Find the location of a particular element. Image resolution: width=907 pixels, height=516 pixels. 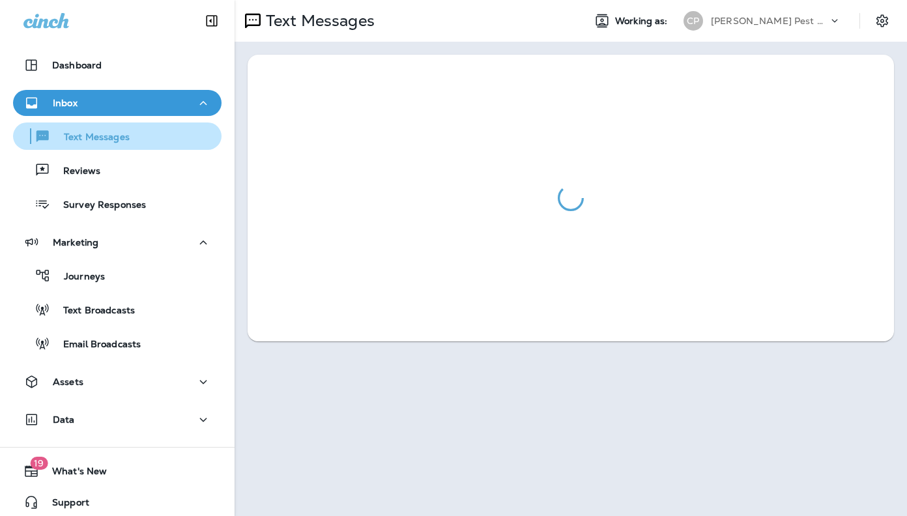

span: Working as: is located at coordinates (642, 21).